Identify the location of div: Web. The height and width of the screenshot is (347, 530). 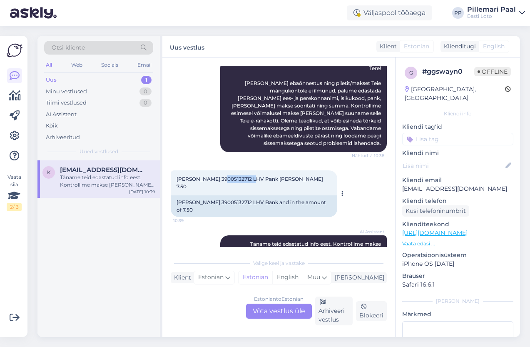
(77, 65).